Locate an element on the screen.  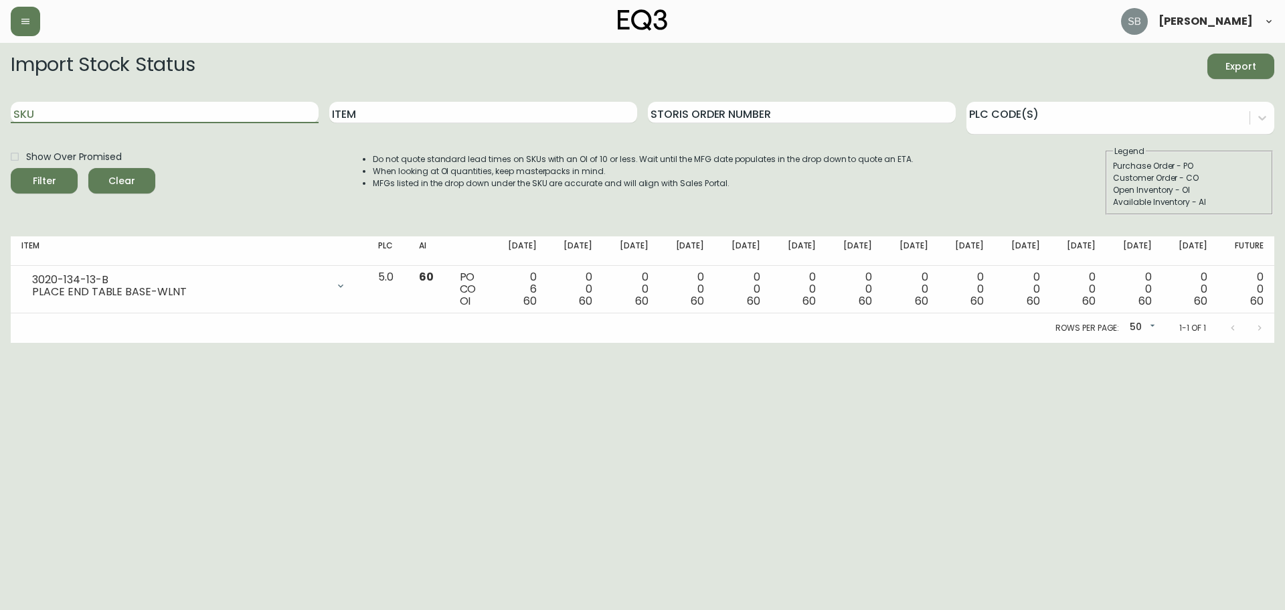
div: Open Inventory - OI is located at coordinates (1190, 190).